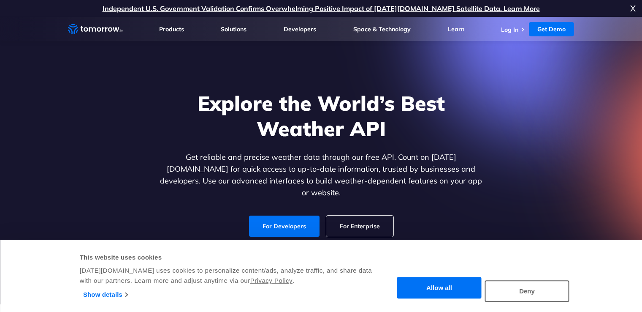 This screenshot has width=642, height=312. Describe the element at coordinates (527, 291) in the screenshot. I see `button: Deny` at that location.